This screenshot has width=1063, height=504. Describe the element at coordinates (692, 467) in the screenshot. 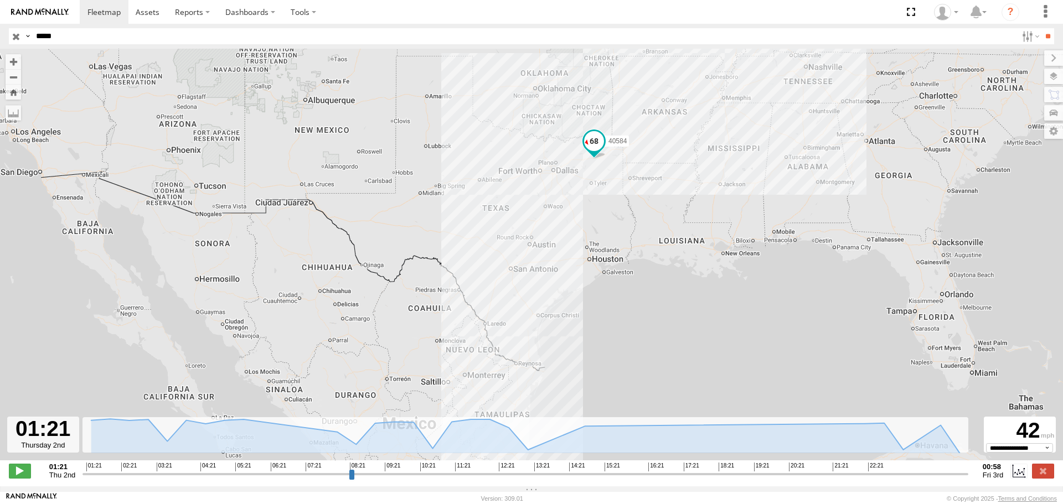

I see `span: 17:21` at that location.